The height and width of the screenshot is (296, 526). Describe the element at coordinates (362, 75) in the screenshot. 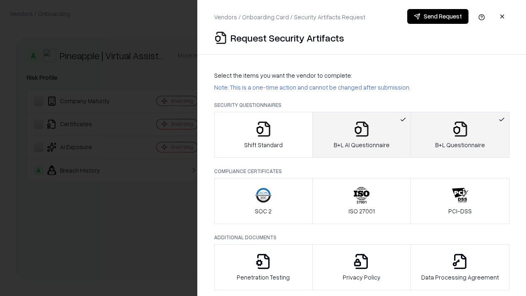

I see `p: Select the items you want the vendor to complete:` at that location.